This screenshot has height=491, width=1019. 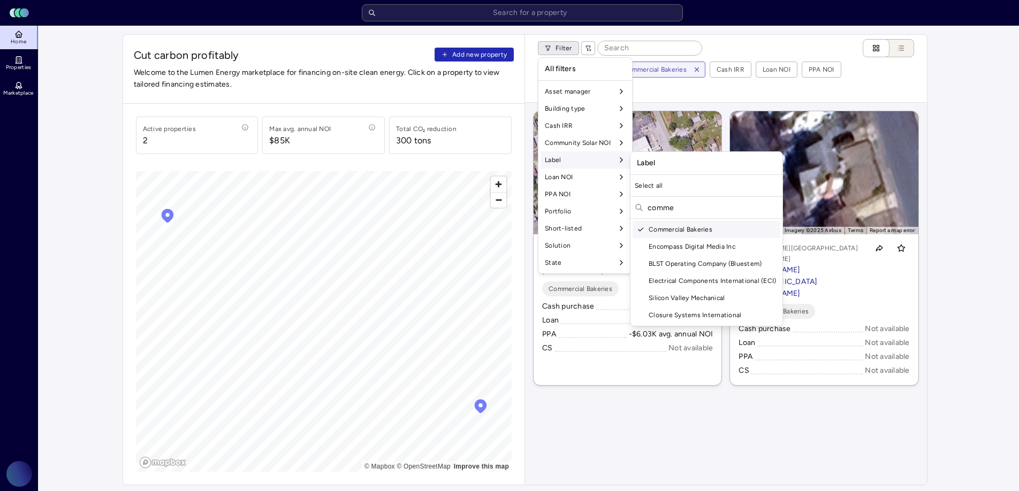 What do you see at coordinates (585, 194) in the screenshot?
I see `div: PPA NOI` at bounding box center [585, 194].